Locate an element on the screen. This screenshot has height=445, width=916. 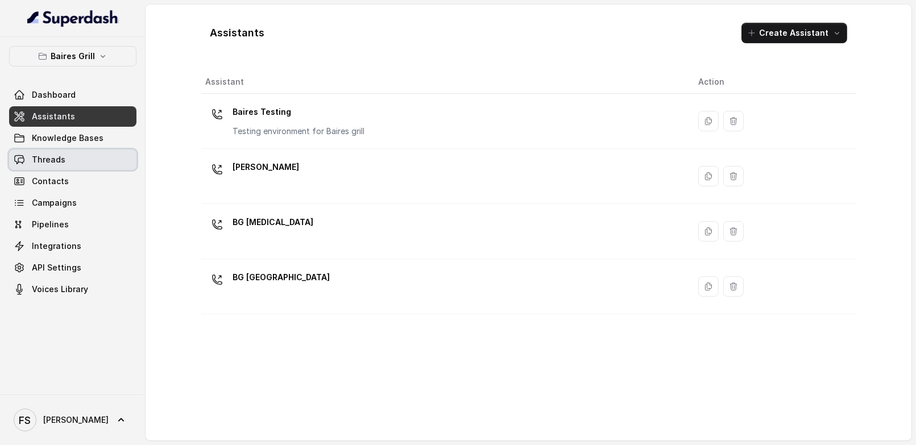
a: Threads is located at coordinates (73, 160).